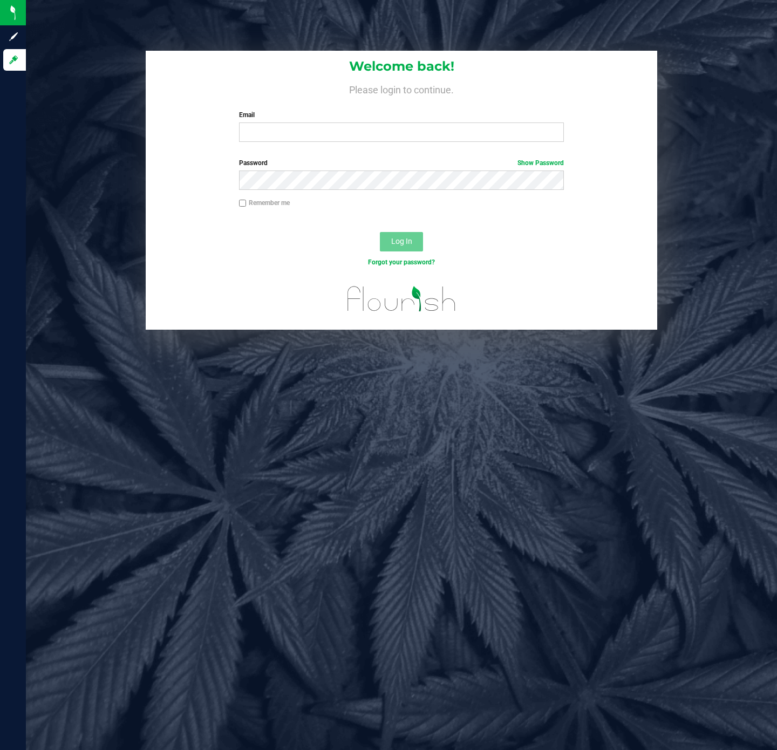 The width and height of the screenshot is (777, 750). Describe the element at coordinates (401, 88) in the screenshot. I see `h4: Please login to continue.` at that location.